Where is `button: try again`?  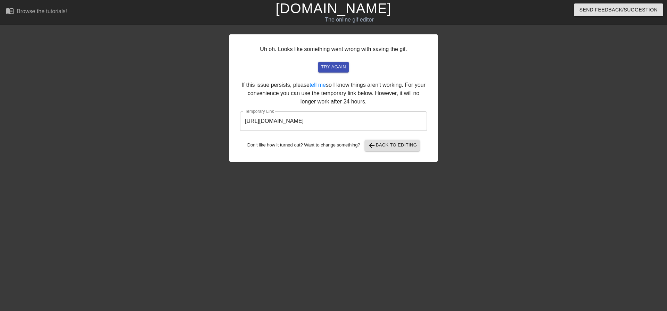
button: try again is located at coordinates (334, 67).